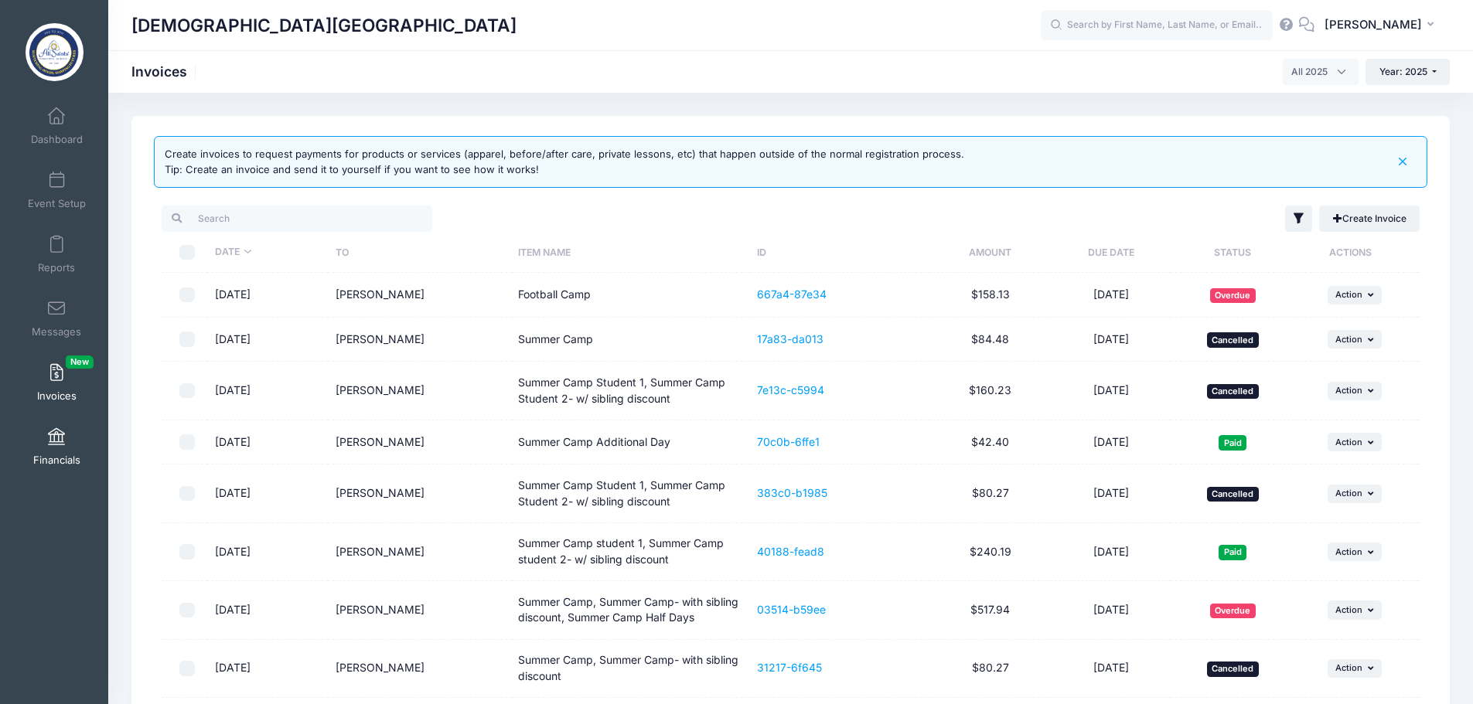  I want to click on span: New, so click(80, 362).